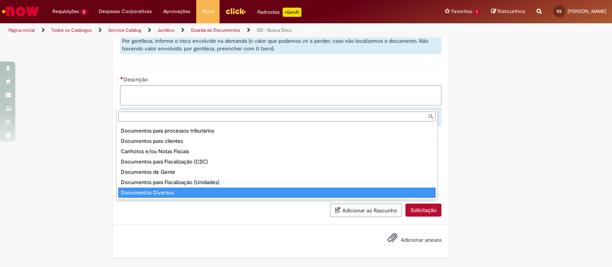 The height and width of the screenshot is (267, 612). Describe the element at coordinates (277, 183) in the screenshot. I see `div: Documentos para Fiscalização (Unidades)` at that location.